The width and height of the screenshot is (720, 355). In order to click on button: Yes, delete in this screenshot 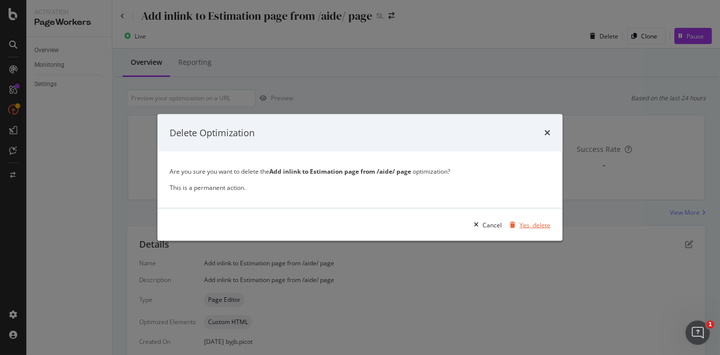, I will do `click(528, 225)`.